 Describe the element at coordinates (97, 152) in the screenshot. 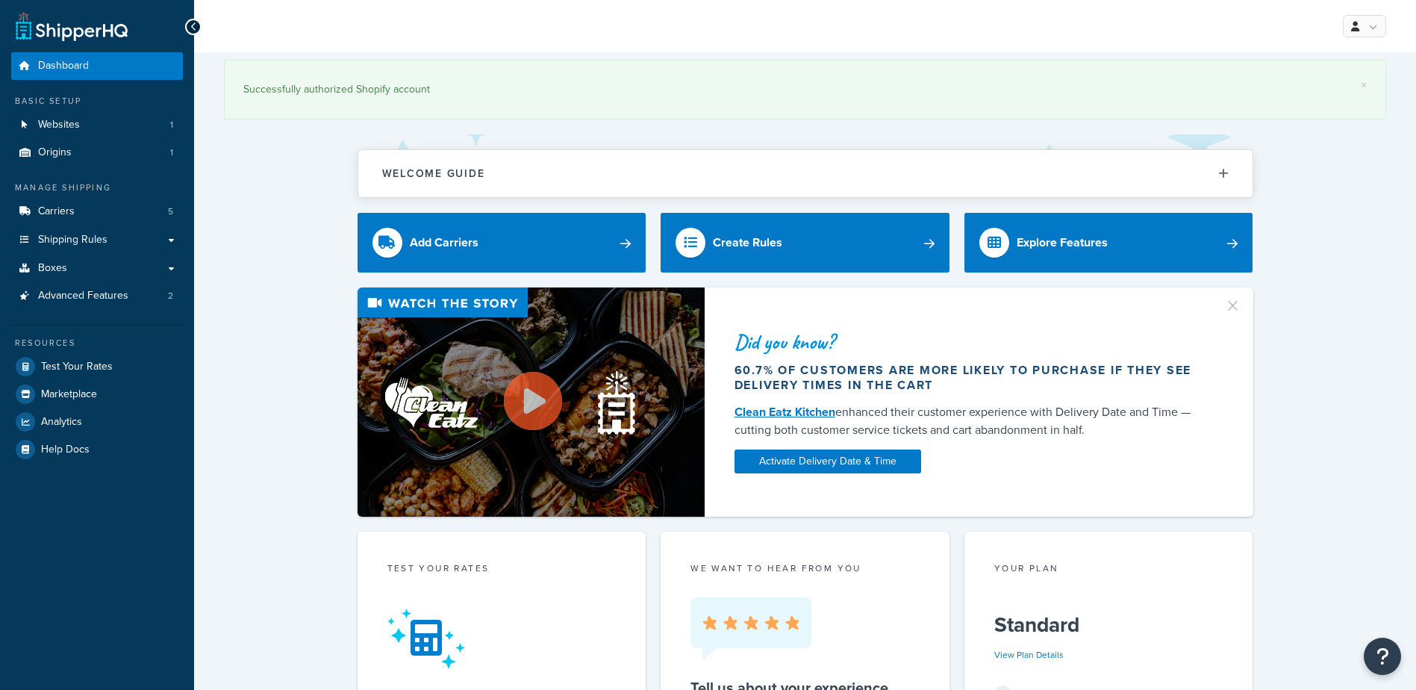

I see `a: Origins1` at that location.